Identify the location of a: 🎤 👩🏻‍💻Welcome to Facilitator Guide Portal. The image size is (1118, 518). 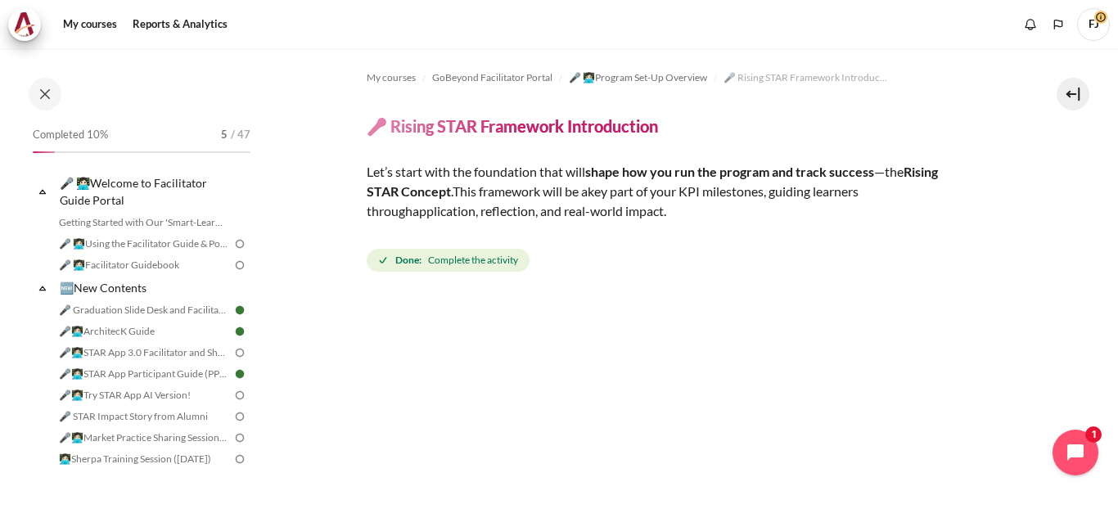
(145, 191).